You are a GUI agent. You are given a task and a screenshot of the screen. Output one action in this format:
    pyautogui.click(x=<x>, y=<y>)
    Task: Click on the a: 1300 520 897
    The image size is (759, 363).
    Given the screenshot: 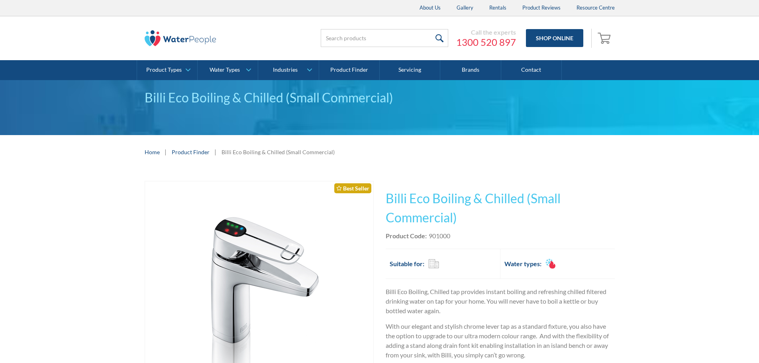 What is the action you would take?
    pyautogui.click(x=486, y=42)
    